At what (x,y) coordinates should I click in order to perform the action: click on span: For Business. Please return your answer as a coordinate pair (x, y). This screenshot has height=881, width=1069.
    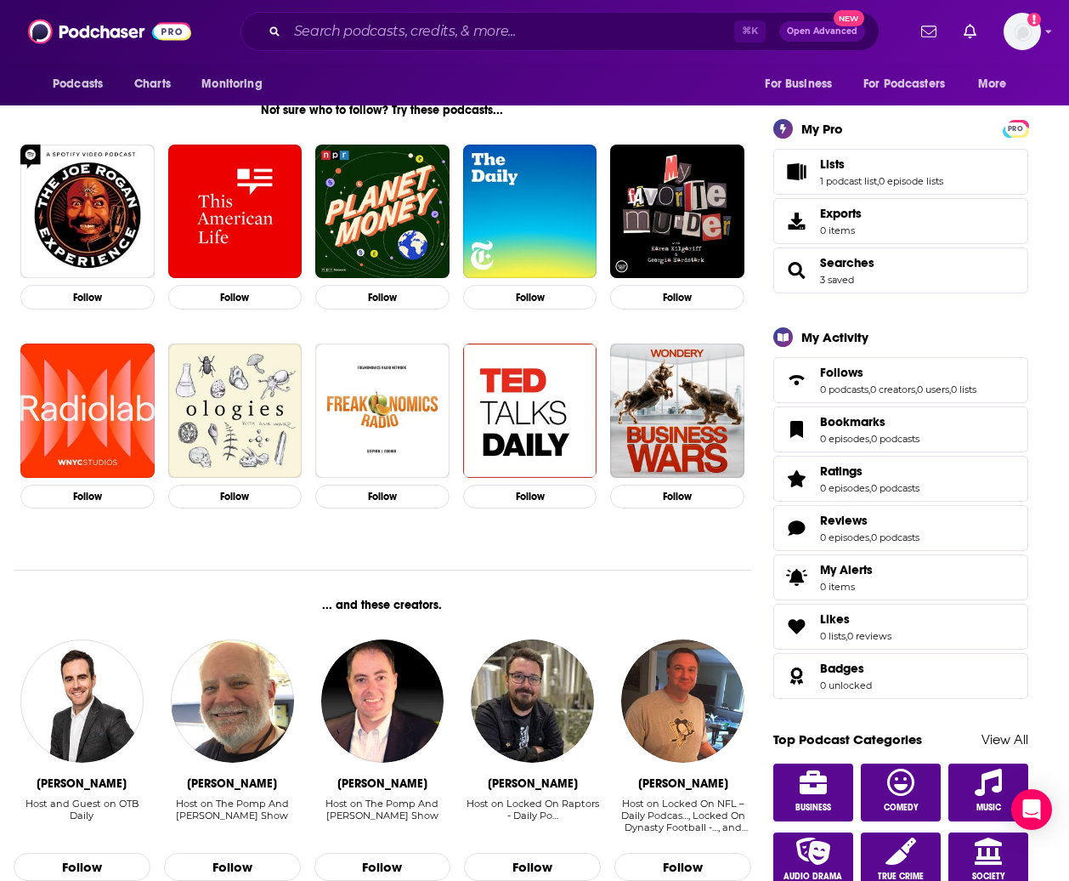
    Looking at the image, I should click on (798, 84).